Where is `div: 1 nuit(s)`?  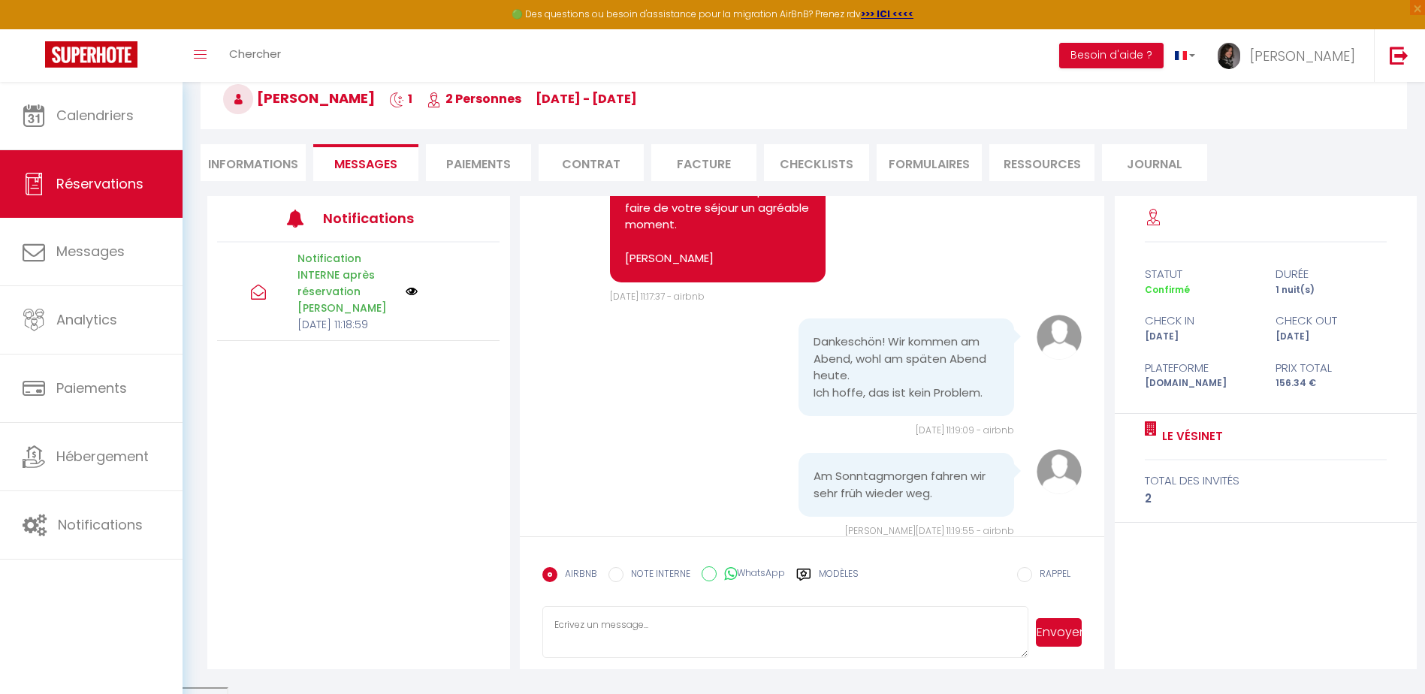
div: 1 nuit(s) is located at coordinates (1331, 290).